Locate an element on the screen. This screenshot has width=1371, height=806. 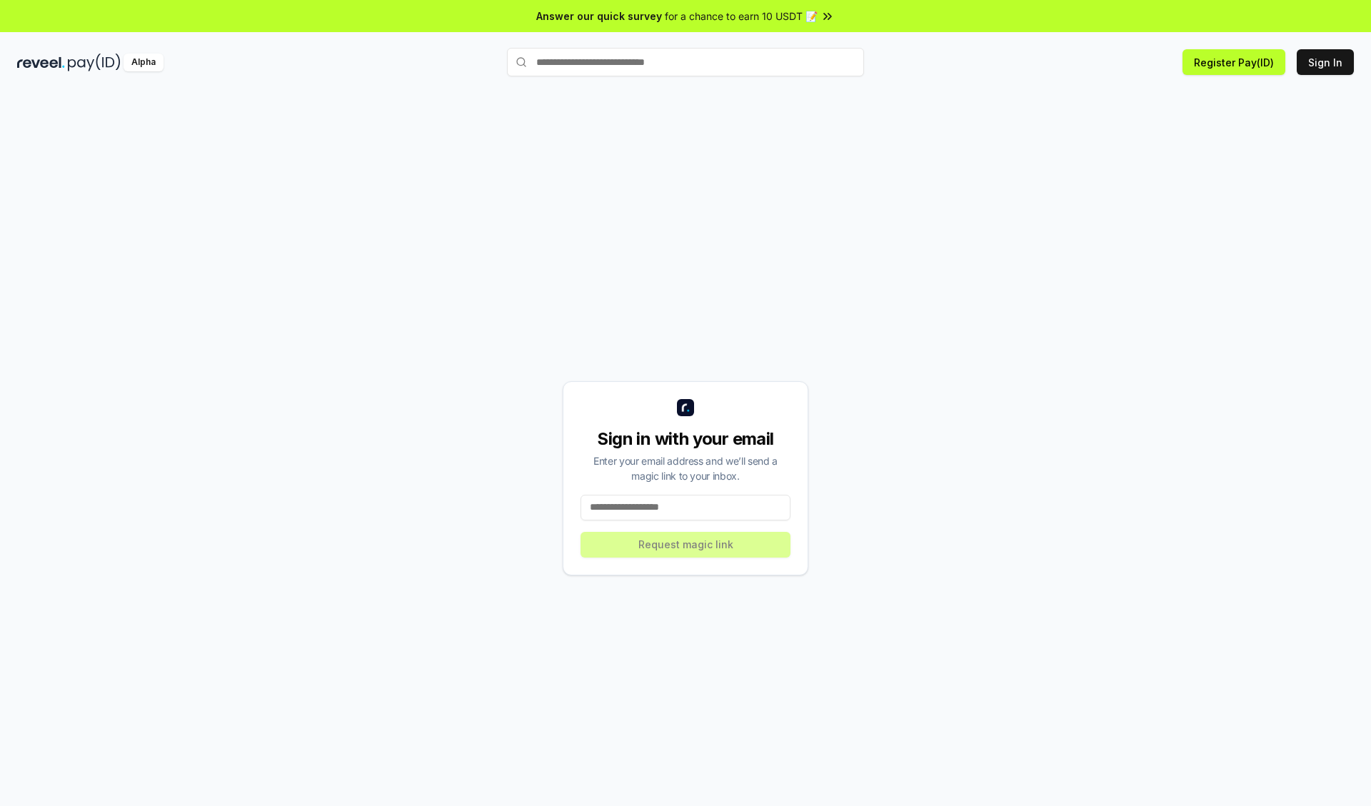
div: Sign in with your email is located at coordinates (686, 439).